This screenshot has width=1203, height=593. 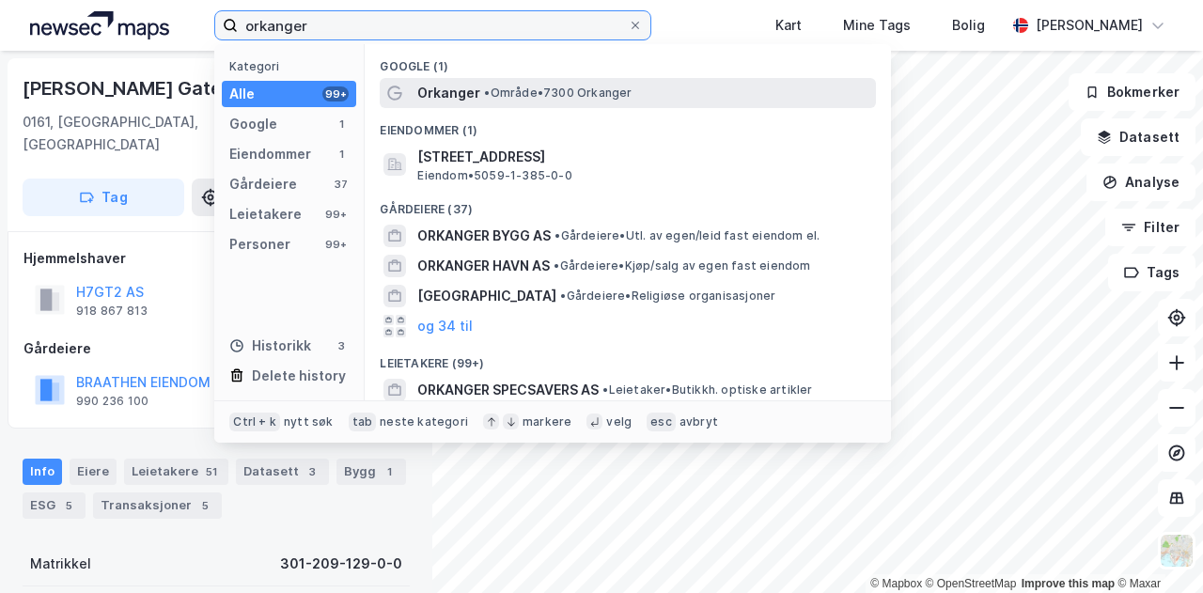 What do you see at coordinates (1068, 584) in the screenshot?
I see `a: Improve this map` at bounding box center [1068, 584].